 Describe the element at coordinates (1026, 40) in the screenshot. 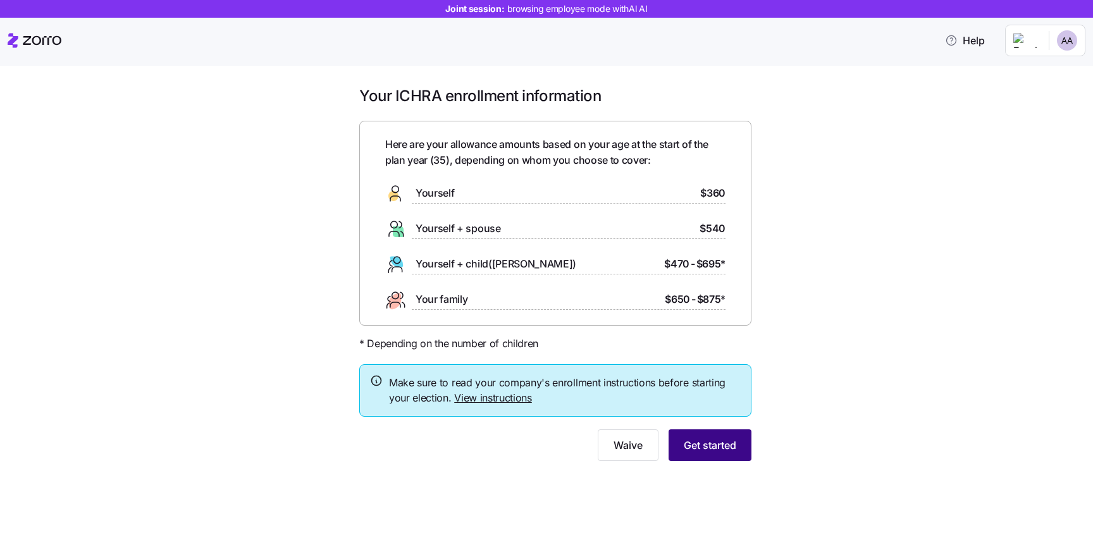

I see `img: Employer logo` at that location.